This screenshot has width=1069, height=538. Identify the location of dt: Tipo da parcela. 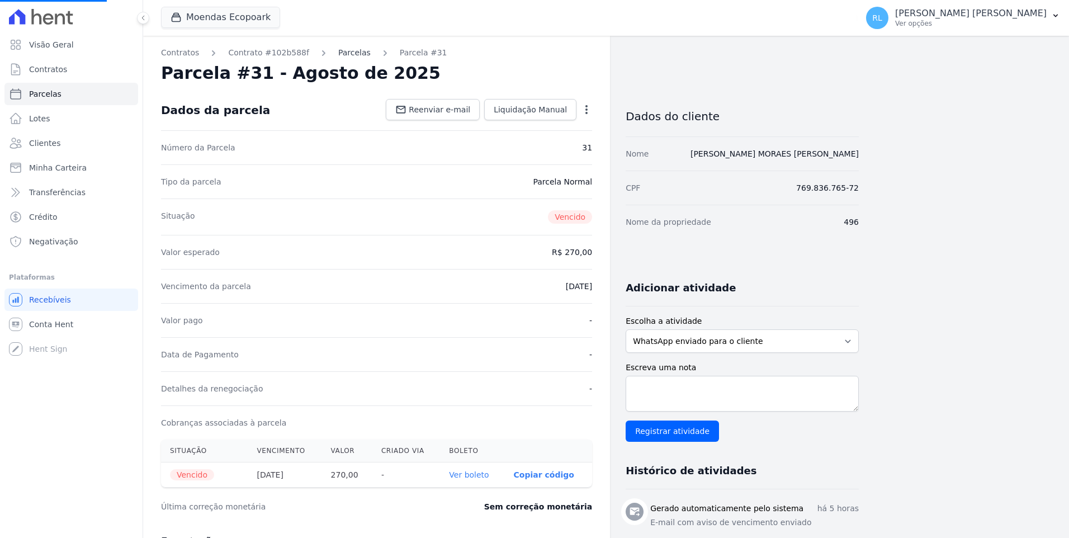
(191, 182).